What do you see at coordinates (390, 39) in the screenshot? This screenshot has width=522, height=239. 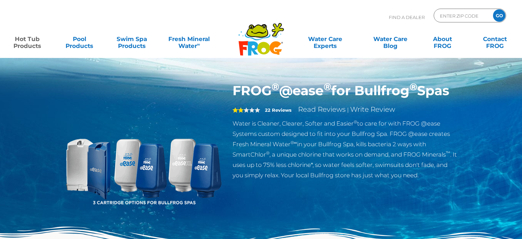 I see `a: Water CareBlog` at bounding box center [390, 39].